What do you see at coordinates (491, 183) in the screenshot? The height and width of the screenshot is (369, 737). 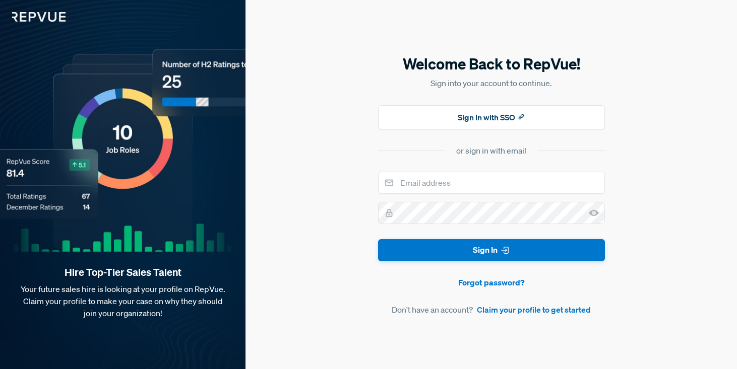 I see `input: Email address` at bounding box center [491, 183].